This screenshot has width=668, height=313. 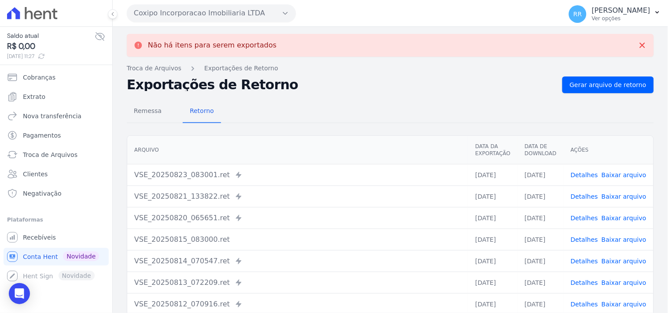 I want to click on div: VSE_20250812_070916.ret, so click(x=298, y=305).